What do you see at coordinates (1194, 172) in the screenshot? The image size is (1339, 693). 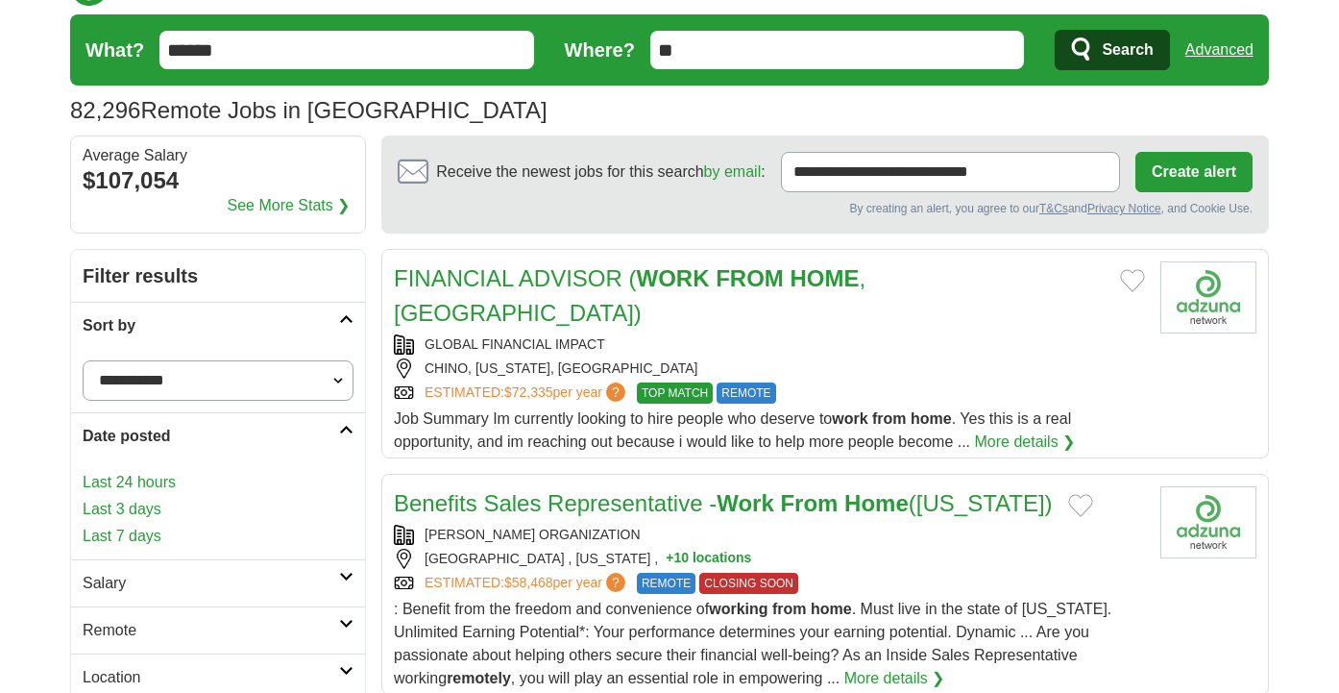 I see `button: Create alert` at bounding box center [1194, 172].